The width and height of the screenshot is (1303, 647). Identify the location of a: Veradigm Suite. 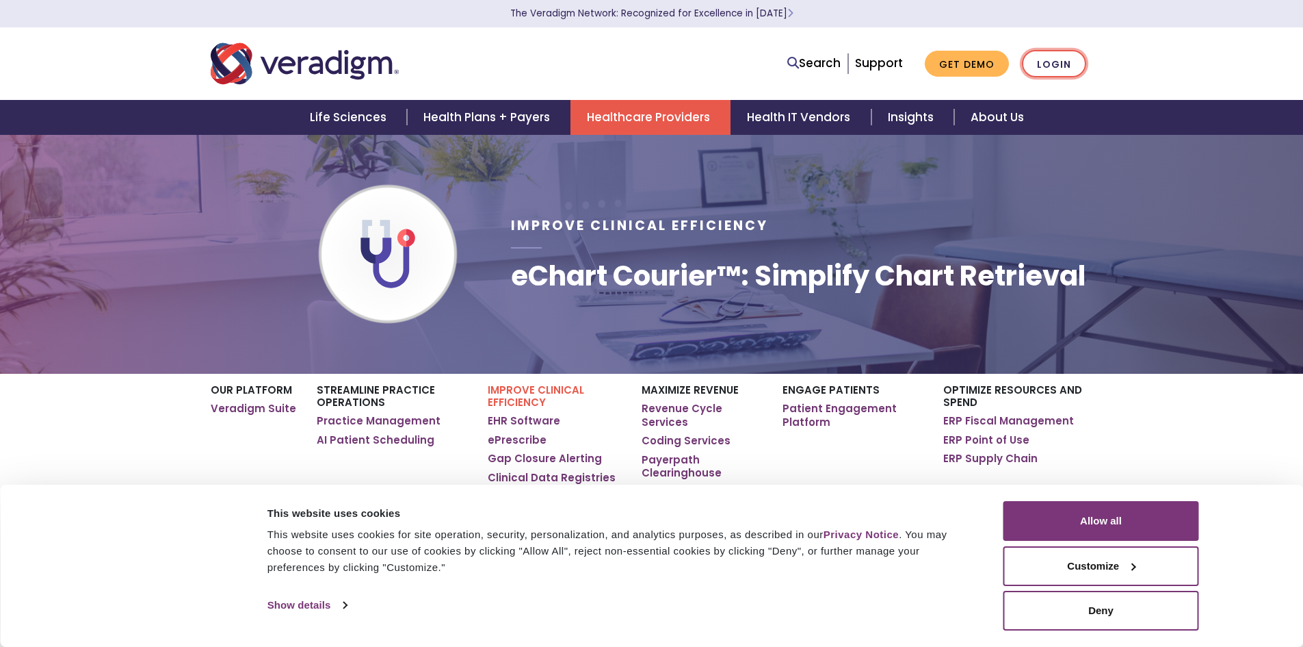
(253, 408).